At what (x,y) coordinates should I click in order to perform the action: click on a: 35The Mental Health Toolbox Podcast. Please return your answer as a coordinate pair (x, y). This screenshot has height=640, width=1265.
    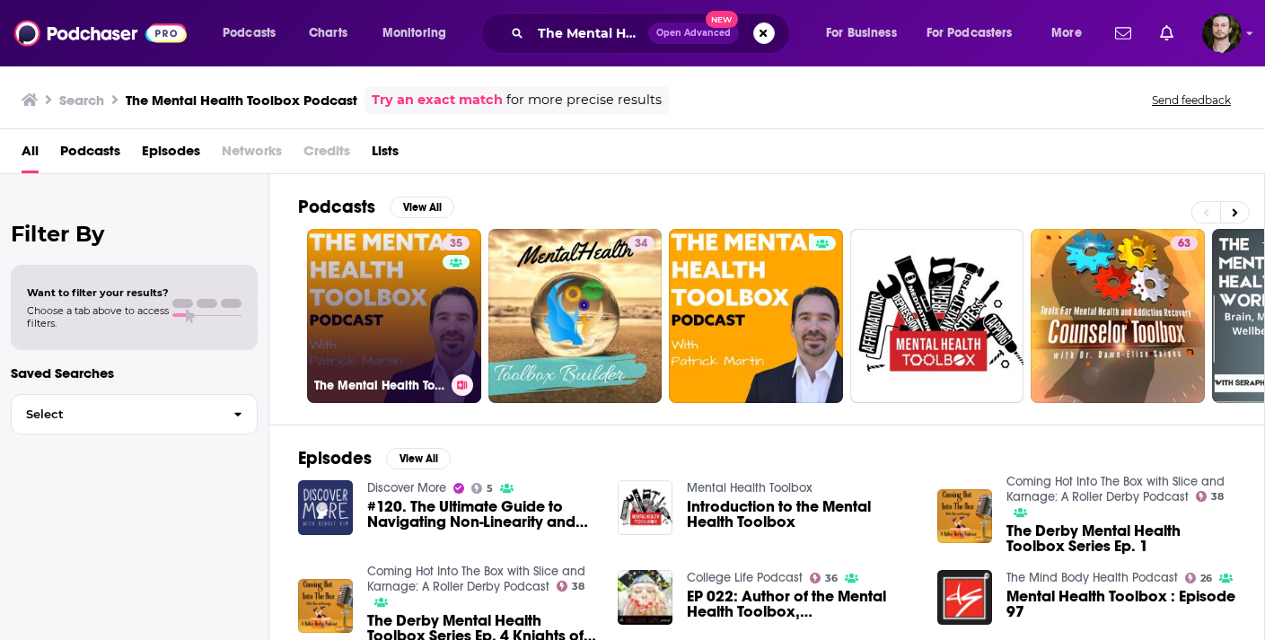
    Looking at the image, I should click on (394, 316).